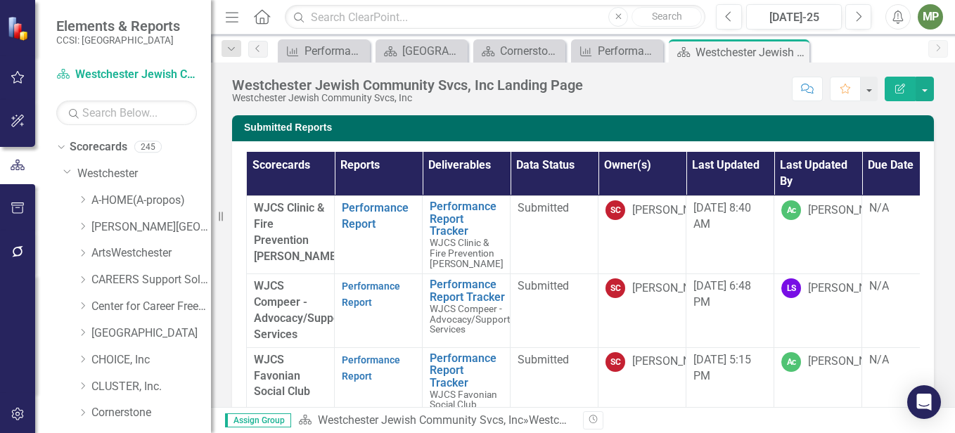 Image resolution: width=955 pixels, height=433 pixels. What do you see at coordinates (151, 387) in the screenshot?
I see `a: CLUSTER, Inc.` at bounding box center [151, 387].